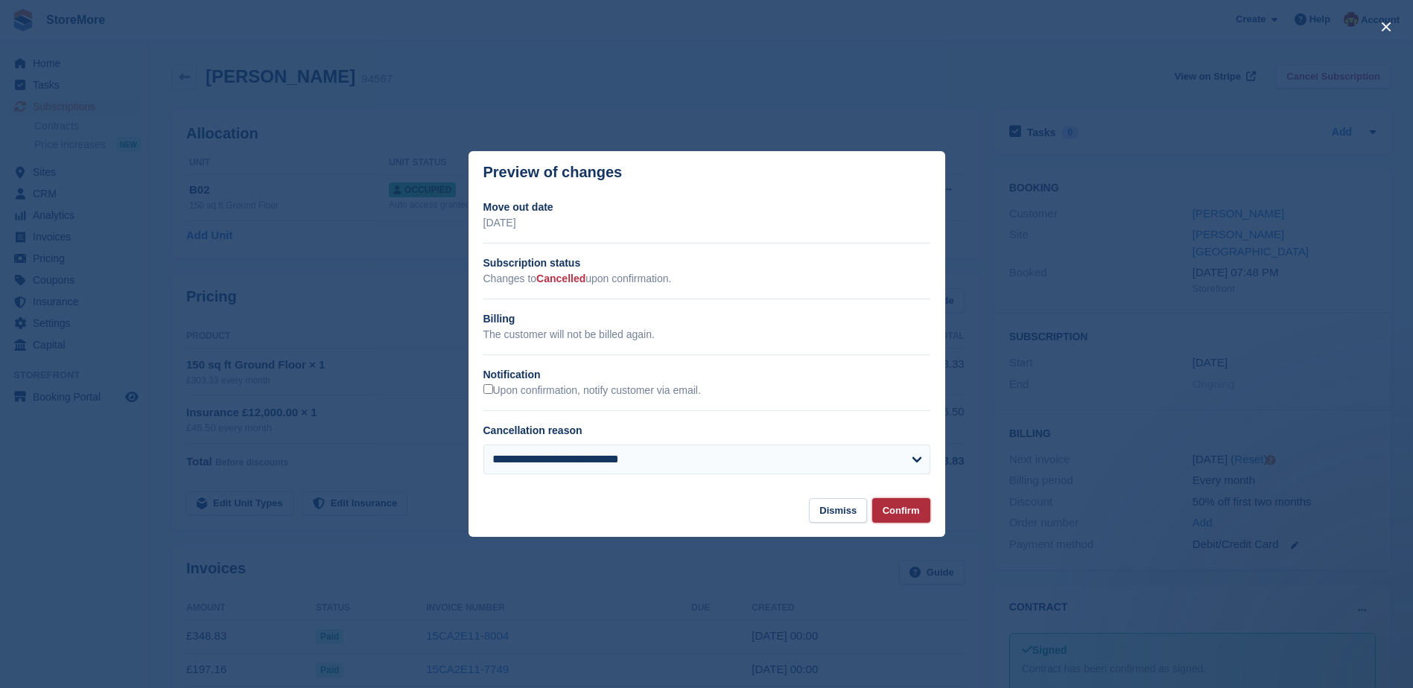 The image size is (1413, 688). What do you see at coordinates (592, 391) in the screenshot?
I see `label: Upon confirmation, notify customer via email.` at bounding box center [592, 391].